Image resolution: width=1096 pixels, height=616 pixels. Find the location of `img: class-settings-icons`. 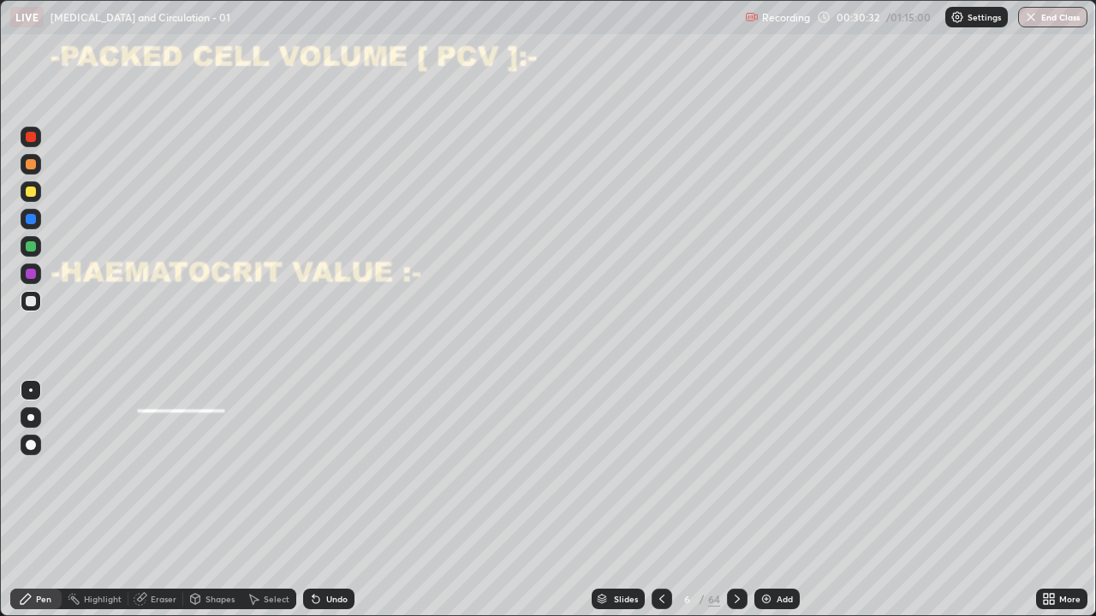

img: class-settings-icons is located at coordinates (957, 17).